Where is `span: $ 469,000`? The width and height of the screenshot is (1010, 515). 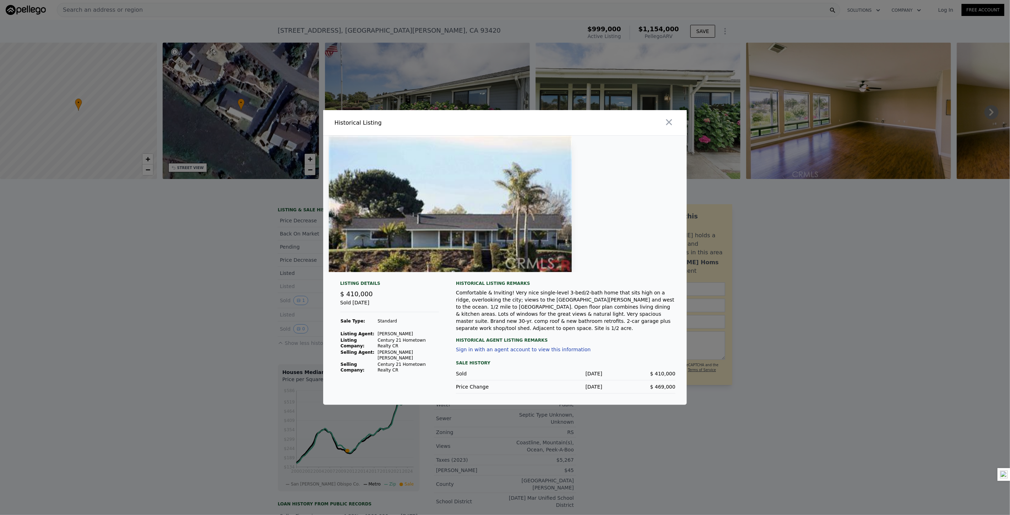
span: $ 469,000 is located at coordinates (663, 387).